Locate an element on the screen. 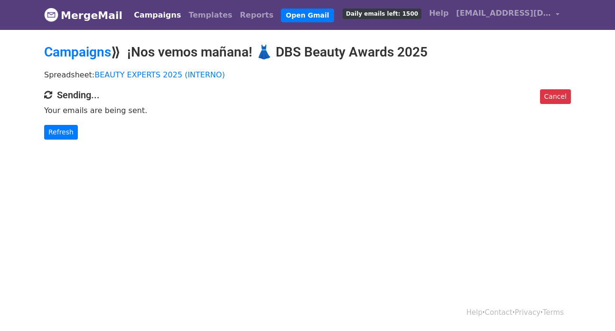  a: Contact is located at coordinates (498, 312).